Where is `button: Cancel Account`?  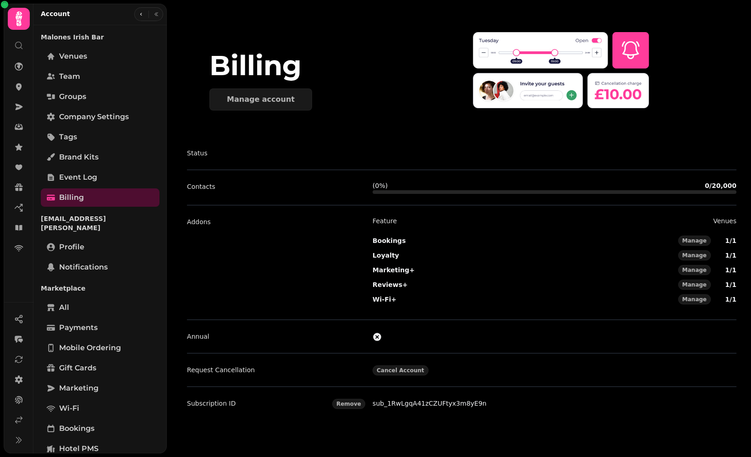
button: Cancel Account is located at coordinates (400, 370).